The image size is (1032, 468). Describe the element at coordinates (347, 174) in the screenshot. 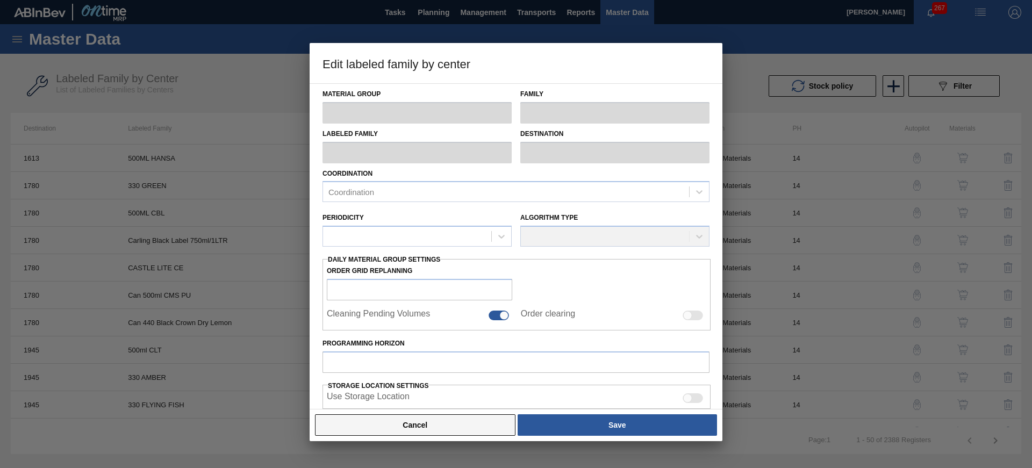

I see `label: Coordination` at that location.